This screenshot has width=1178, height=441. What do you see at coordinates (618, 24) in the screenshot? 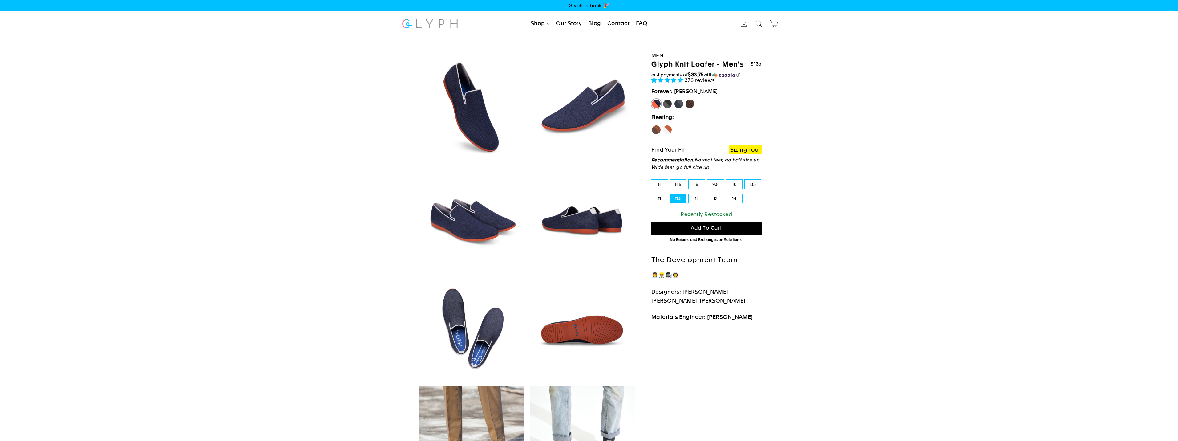
I see `a: Contact` at bounding box center [618, 24].